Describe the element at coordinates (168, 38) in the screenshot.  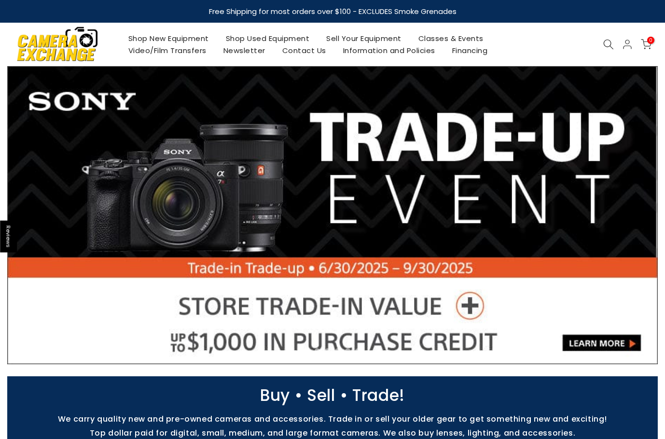
I see `a: Shop New Equipment` at that location.